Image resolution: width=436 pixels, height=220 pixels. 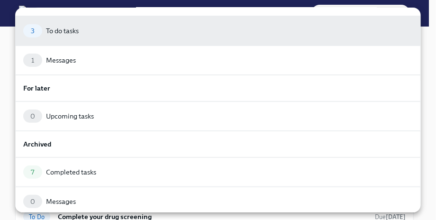 I want to click on span: 1, so click(x=33, y=60).